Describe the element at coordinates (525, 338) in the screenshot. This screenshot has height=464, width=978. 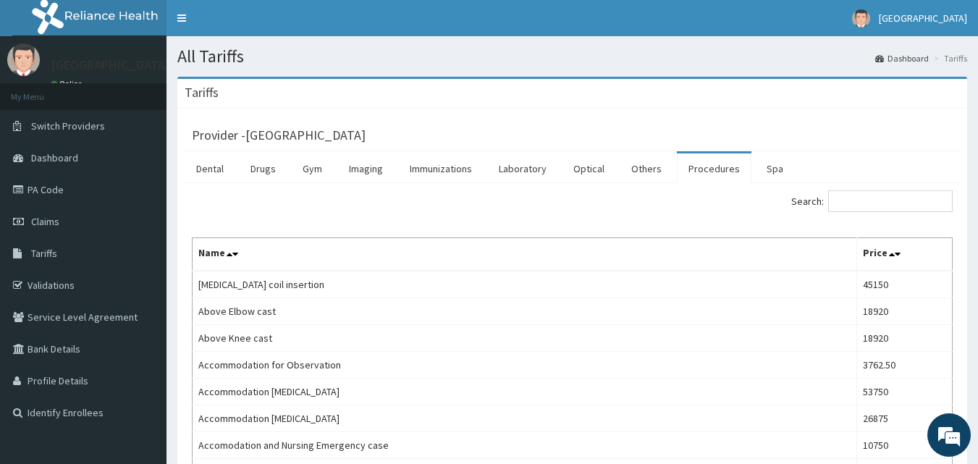
I see `td: Above Knee cast` at that location.